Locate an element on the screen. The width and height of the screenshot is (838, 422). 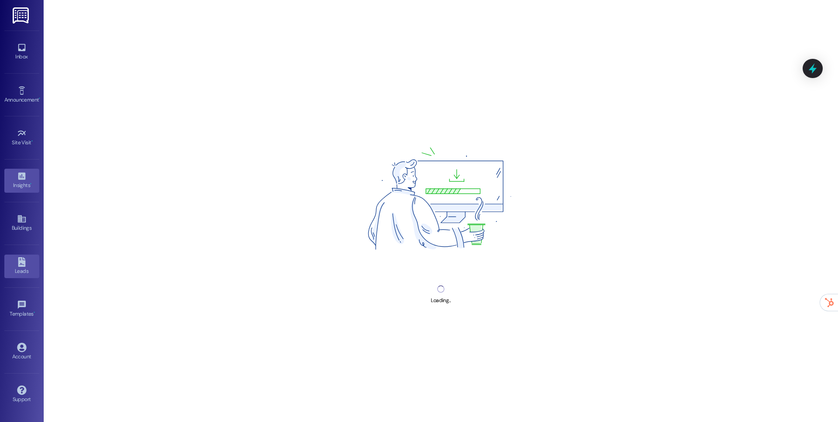
a: Templates • is located at coordinates (22, 309).